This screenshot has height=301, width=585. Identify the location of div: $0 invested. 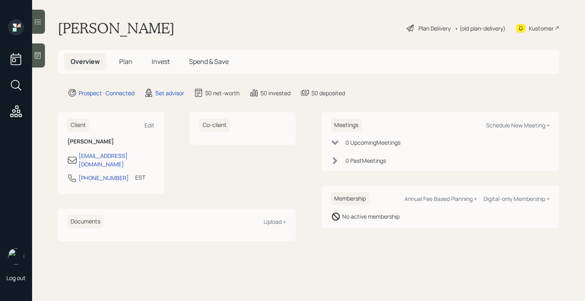
(275, 93).